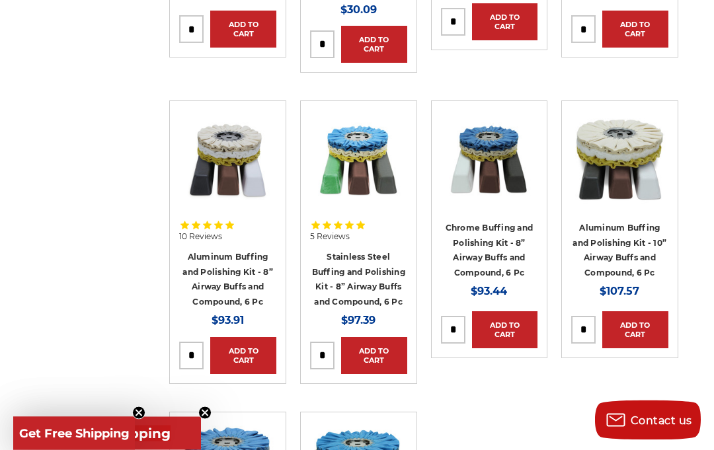 This screenshot has width=714, height=450. What do you see at coordinates (620, 159) in the screenshot?
I see `a: 10 inch airway buff and polishing compound kit for aluminum` at bounding box center [620, 159].